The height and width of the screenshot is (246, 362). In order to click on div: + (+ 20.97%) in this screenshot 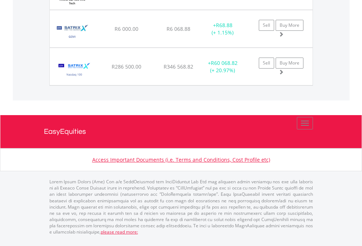, I will do `click(223, 67)`.